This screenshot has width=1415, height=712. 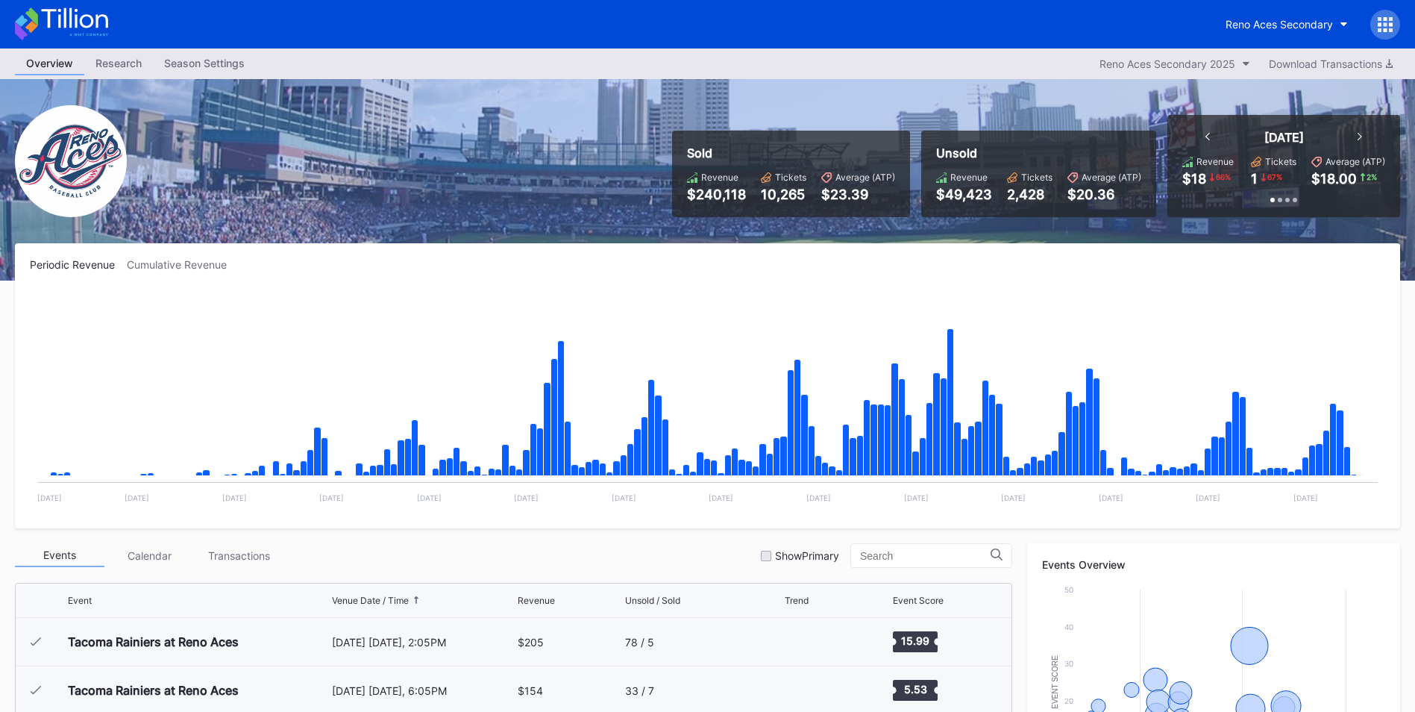 What do you see at coordinates (915, 640) in the screenshot?
I see `text: 15.99` at bounding box center [915, 640].